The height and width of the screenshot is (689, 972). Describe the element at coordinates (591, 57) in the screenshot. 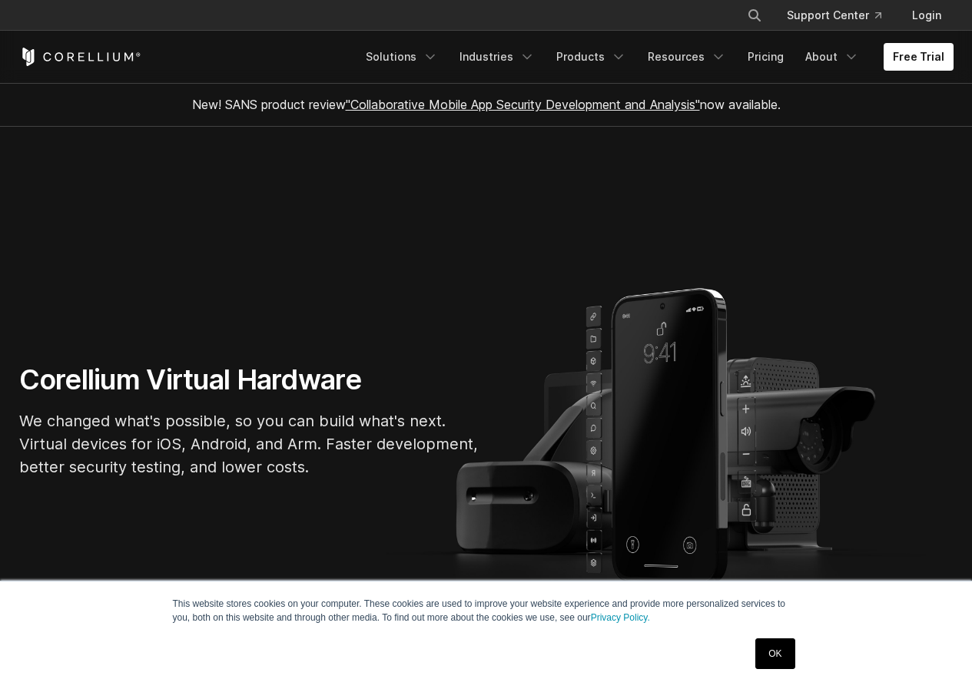

I see `a: Products` at that location.